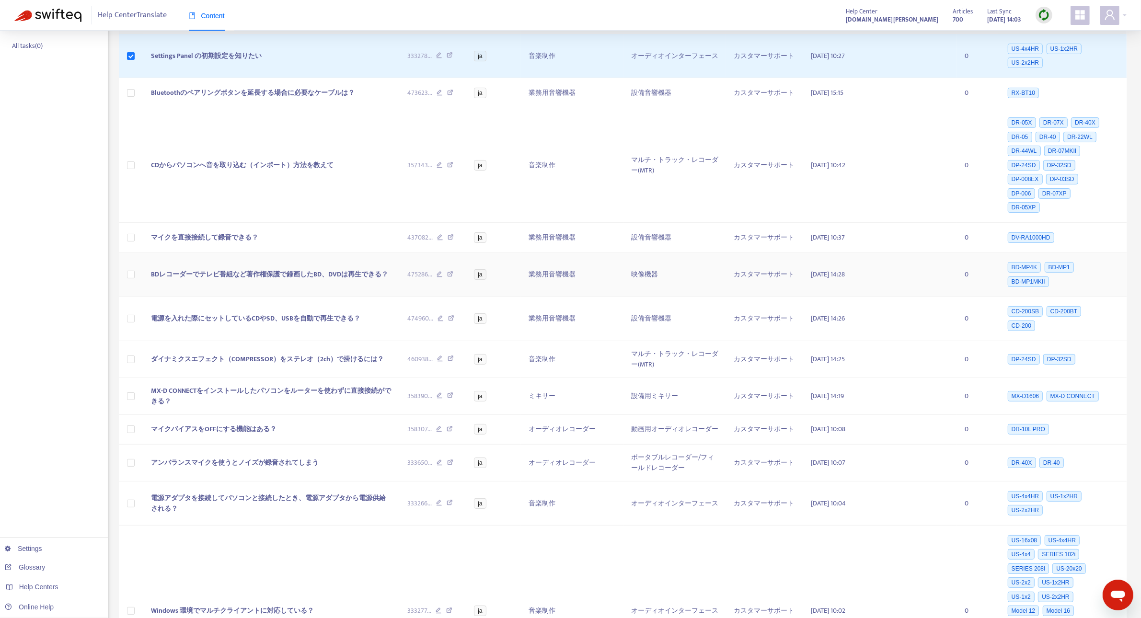 Image resolution: width=1141 pixels, height=618 pixels. Describe the element at coordinates (958, 20) in the screenshot. I see `strong: 700` at that location.